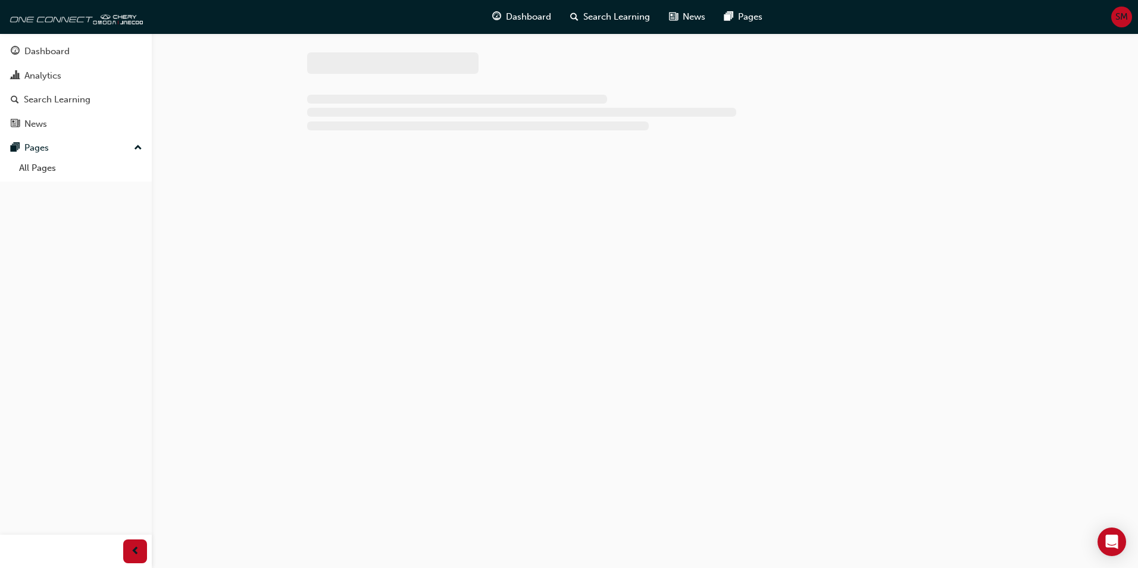 Image resolution: width=1138 pixels, height=568 pixels. I want to click on span: prev-icon, so click(135, 551).